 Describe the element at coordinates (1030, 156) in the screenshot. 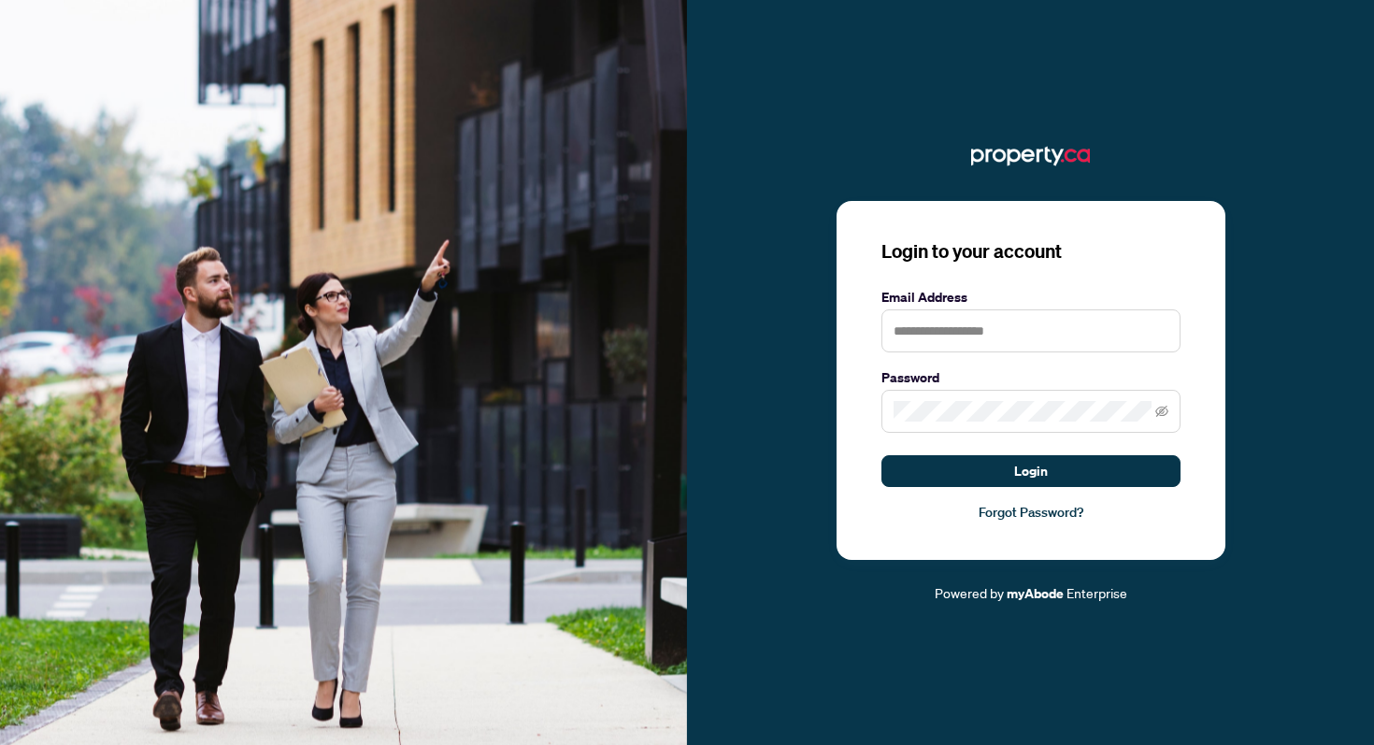

I see `img: ma-logo` at that location.